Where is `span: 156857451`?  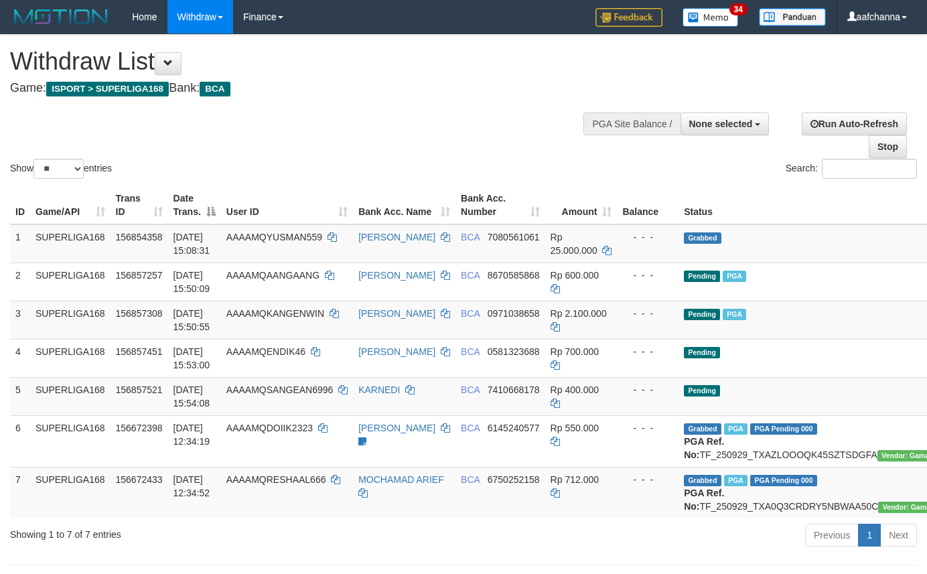
span: 156857451 is located at coordinates (139, 352).